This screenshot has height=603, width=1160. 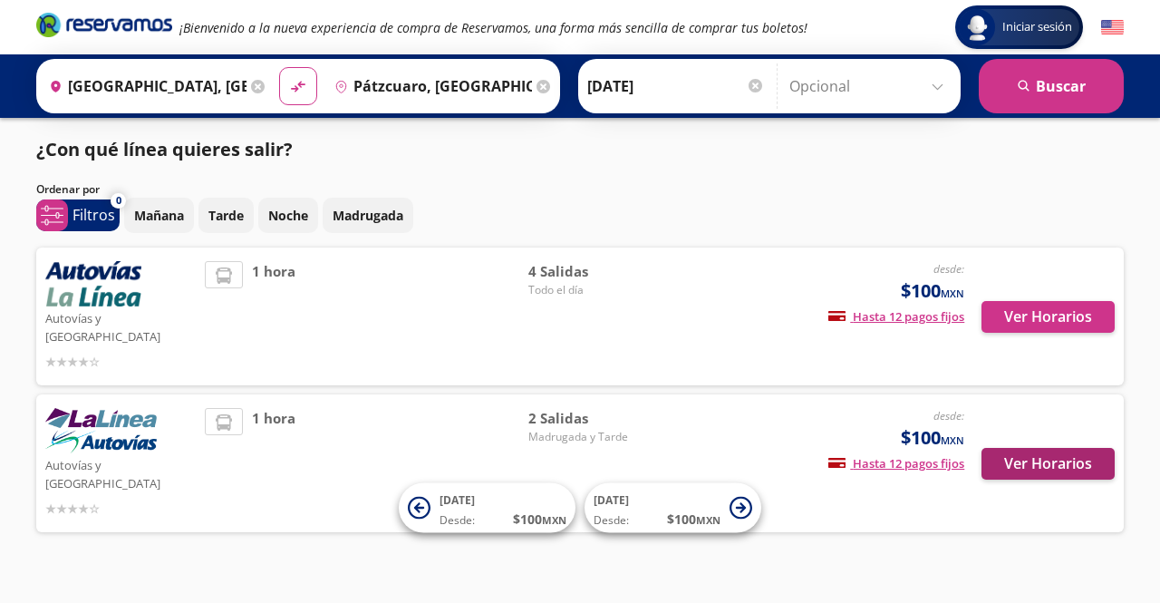 What do you see at coordinates (93, 215) in the screenshot?
I see `p: Filtros` at bounding box center [93, 215].